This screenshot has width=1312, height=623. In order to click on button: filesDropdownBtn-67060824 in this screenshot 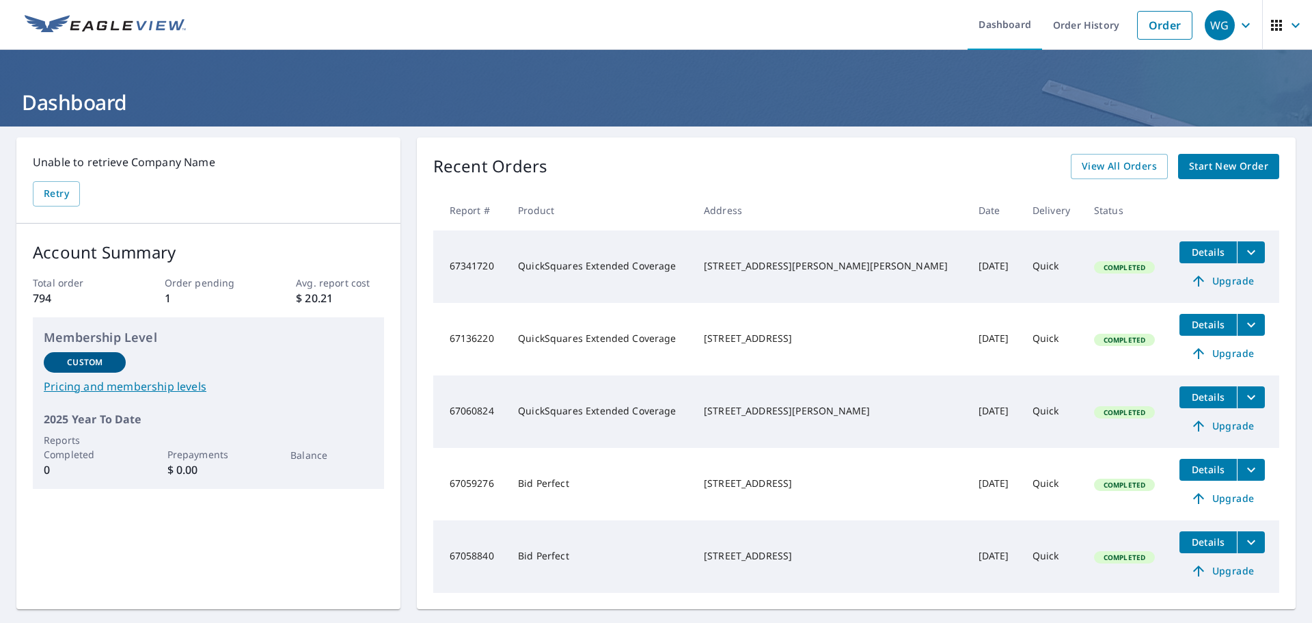, I will do `click(1251, 397)`.